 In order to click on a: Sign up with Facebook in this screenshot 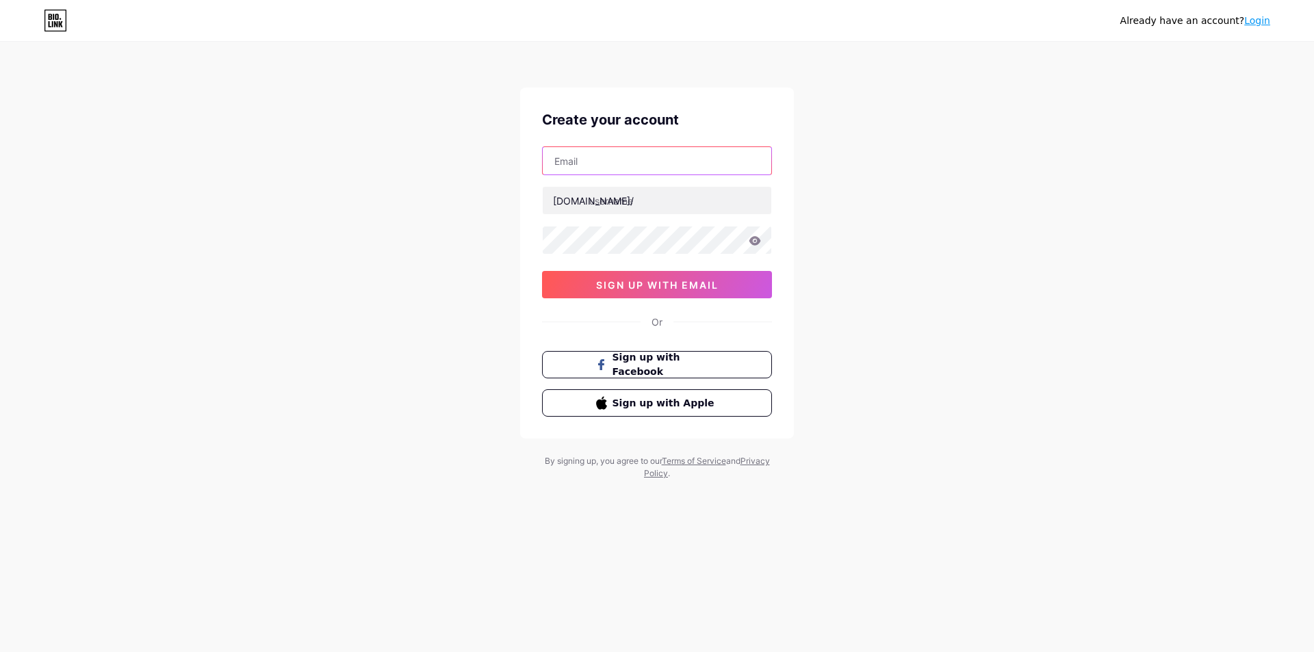, I will do `click(657, 365)`.